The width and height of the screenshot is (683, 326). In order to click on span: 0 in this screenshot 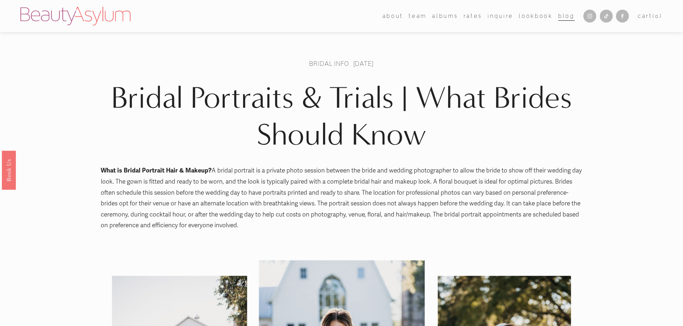, I will do `click(657, 16)`.